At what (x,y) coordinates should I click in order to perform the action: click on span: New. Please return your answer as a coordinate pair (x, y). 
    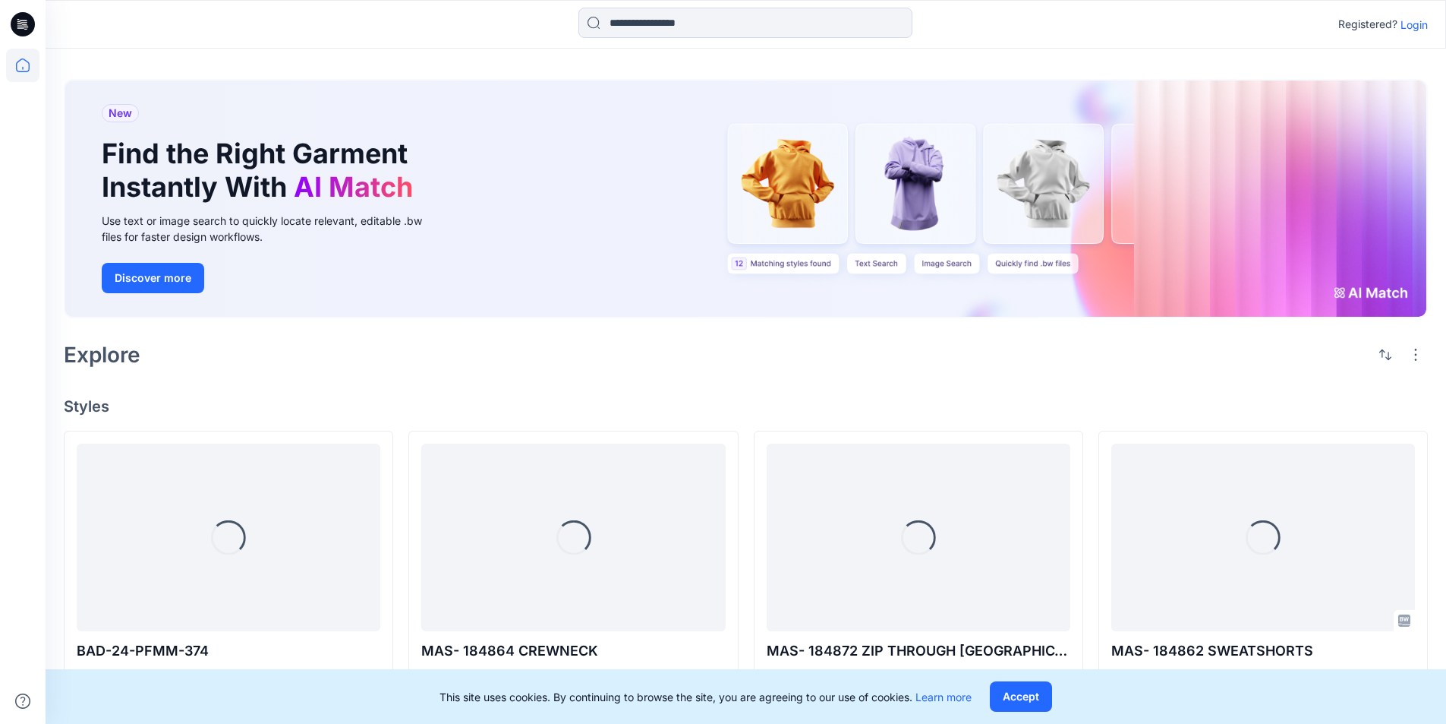
    Looking at the image, I should click on (120, 113).